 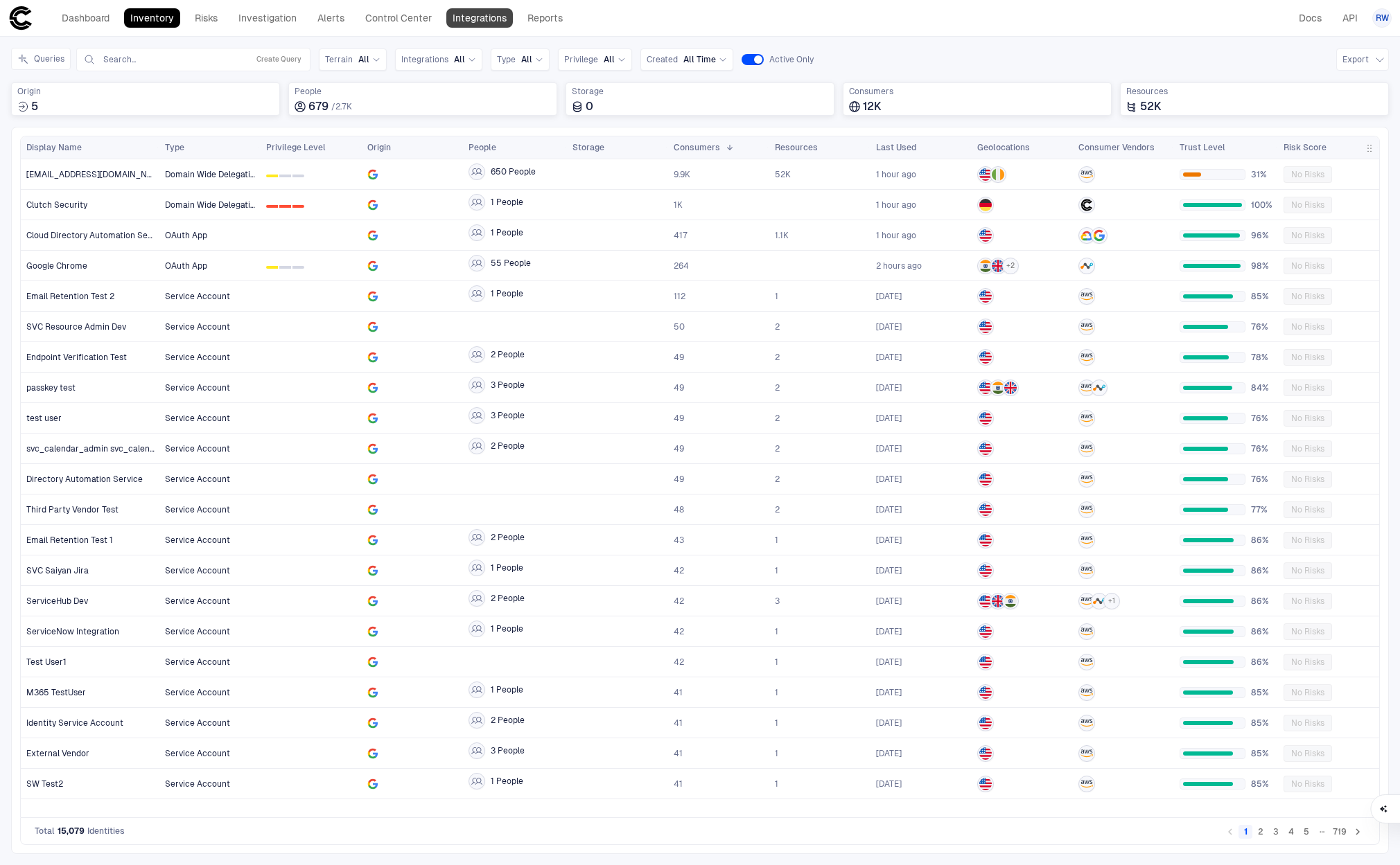 I want to click on span: 9.9K, so click(x=682, y=174).